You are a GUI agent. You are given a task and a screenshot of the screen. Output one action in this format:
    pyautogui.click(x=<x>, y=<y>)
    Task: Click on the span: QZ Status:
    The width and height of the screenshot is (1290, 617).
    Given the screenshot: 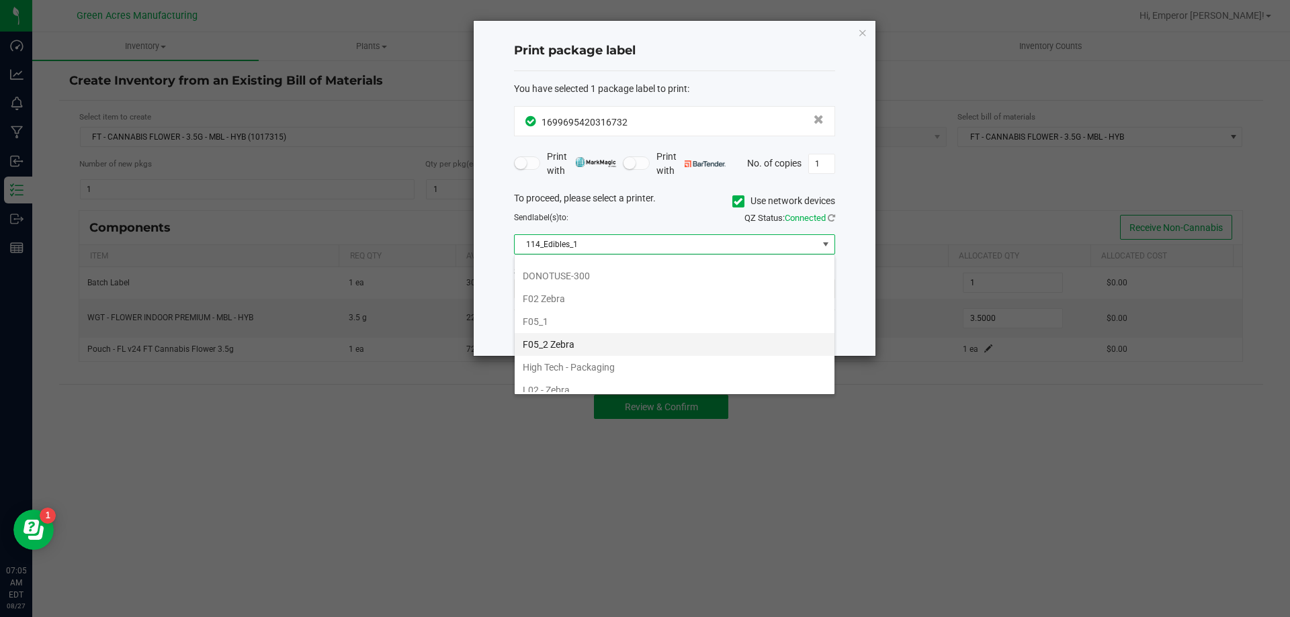 What is the action you would take?
    pyautogui.click(x=789, y=218)
    